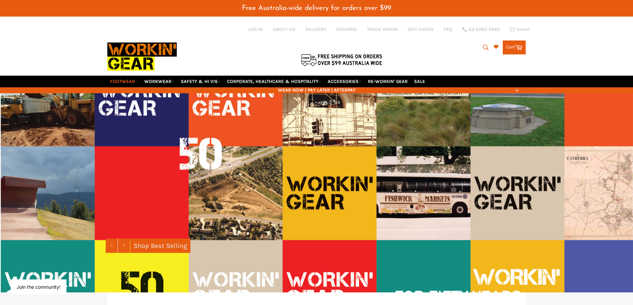 The height and width of the screenshot is (305, 633). Describe the element at coordinates (523, 30) in the screenshot. I see `span: Email` at that location.